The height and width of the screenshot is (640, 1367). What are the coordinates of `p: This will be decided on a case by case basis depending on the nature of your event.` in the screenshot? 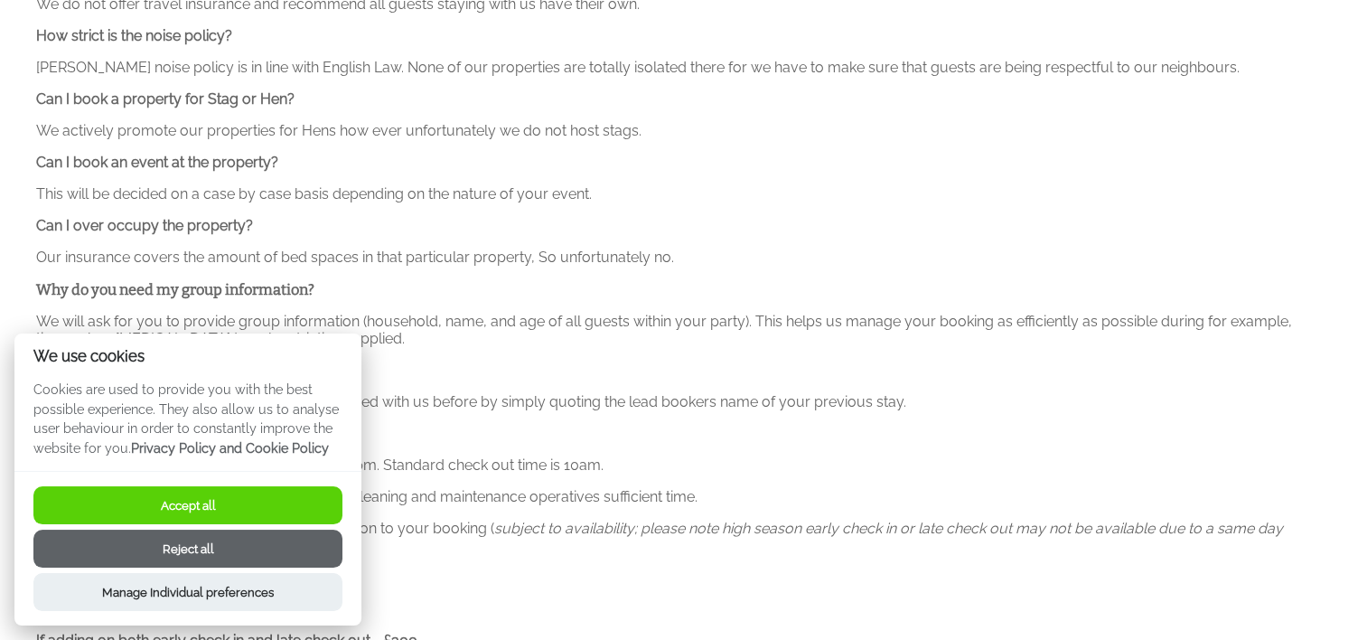 It's located at (672, 193).